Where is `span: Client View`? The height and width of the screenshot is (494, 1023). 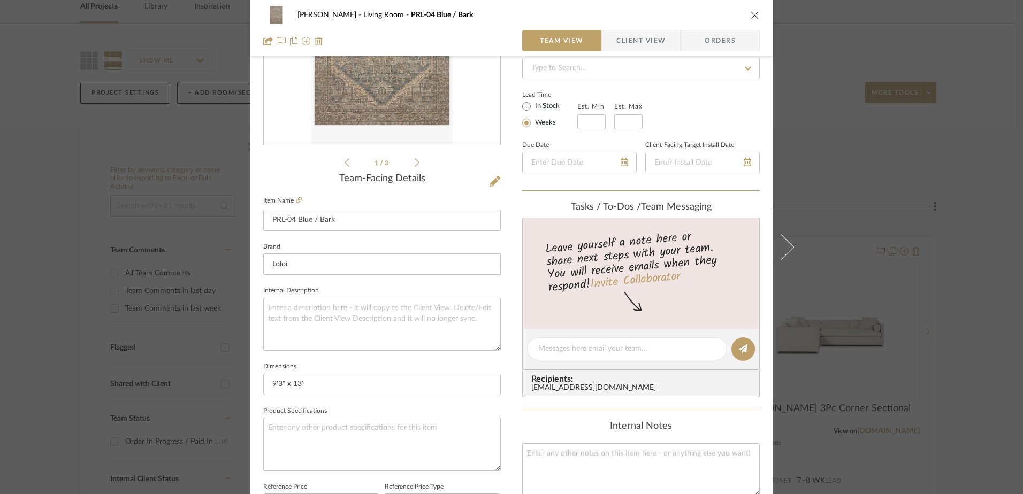 span: Client View is located at coordinates (641, 41).